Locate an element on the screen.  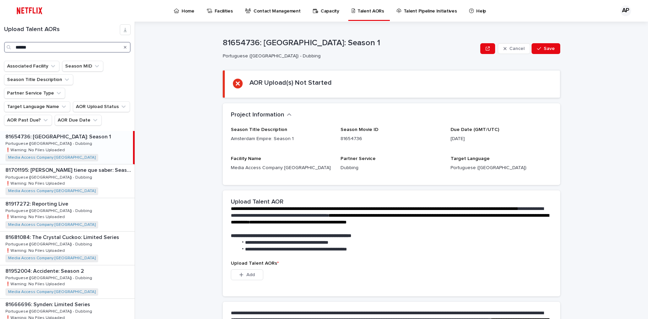
span: Partner Service is located at coordinates (358, 159).